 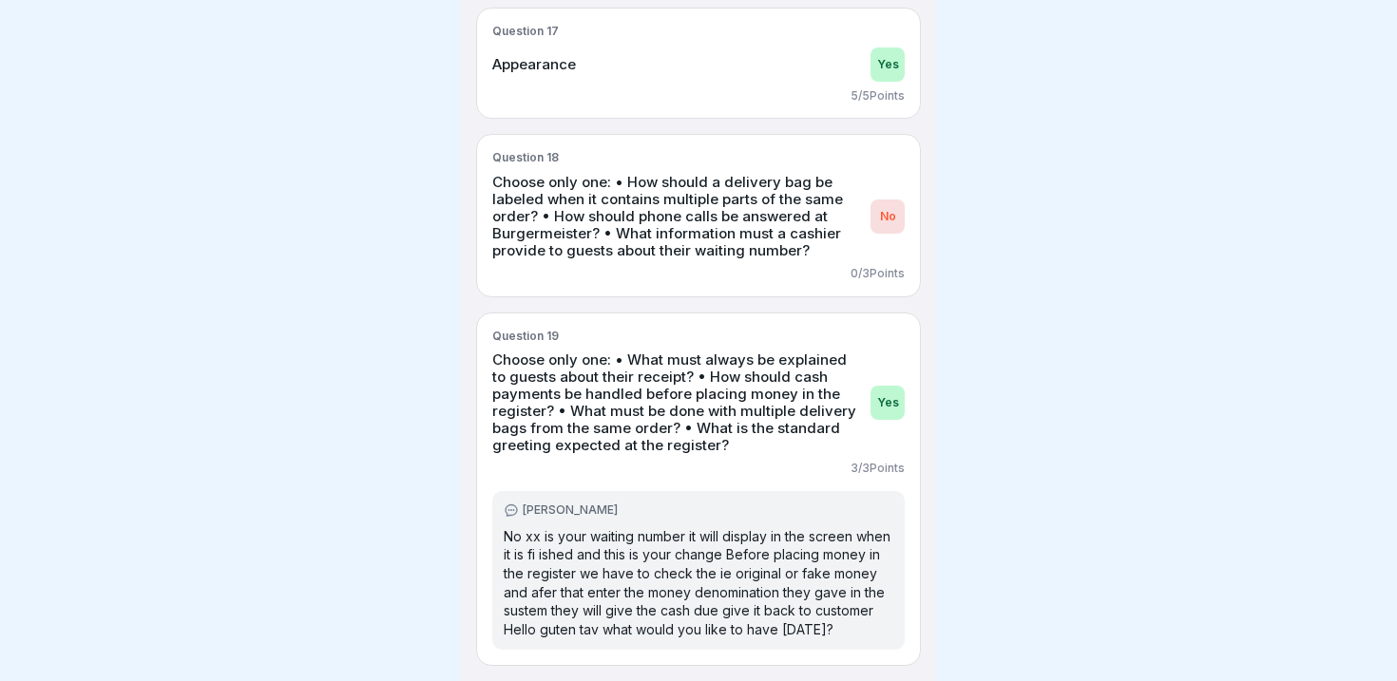 What do you see at coordinates (677, 217) in the screenshot?
I see `p: Choose only one: • How should a delivery bag be labeled when it contains multiple parts of the sa...` at bounding box center [677, 217].